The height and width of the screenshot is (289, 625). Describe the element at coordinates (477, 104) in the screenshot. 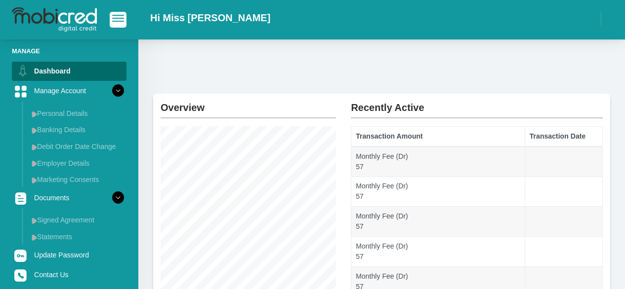

I see `h2: Recently Active` at that location.